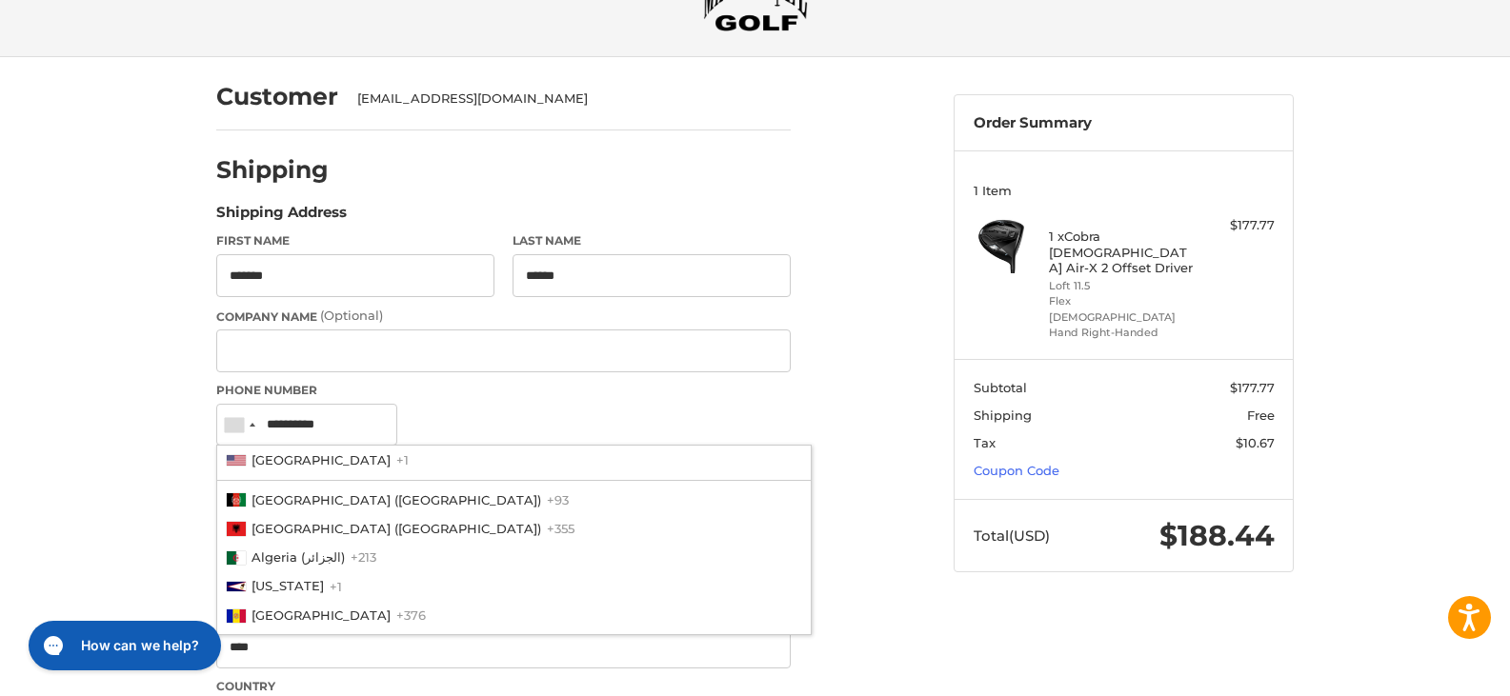  What do you see at coordinates (557, 500) in the screenshot?
I see `span: +93` at bounding box center [557, 500].